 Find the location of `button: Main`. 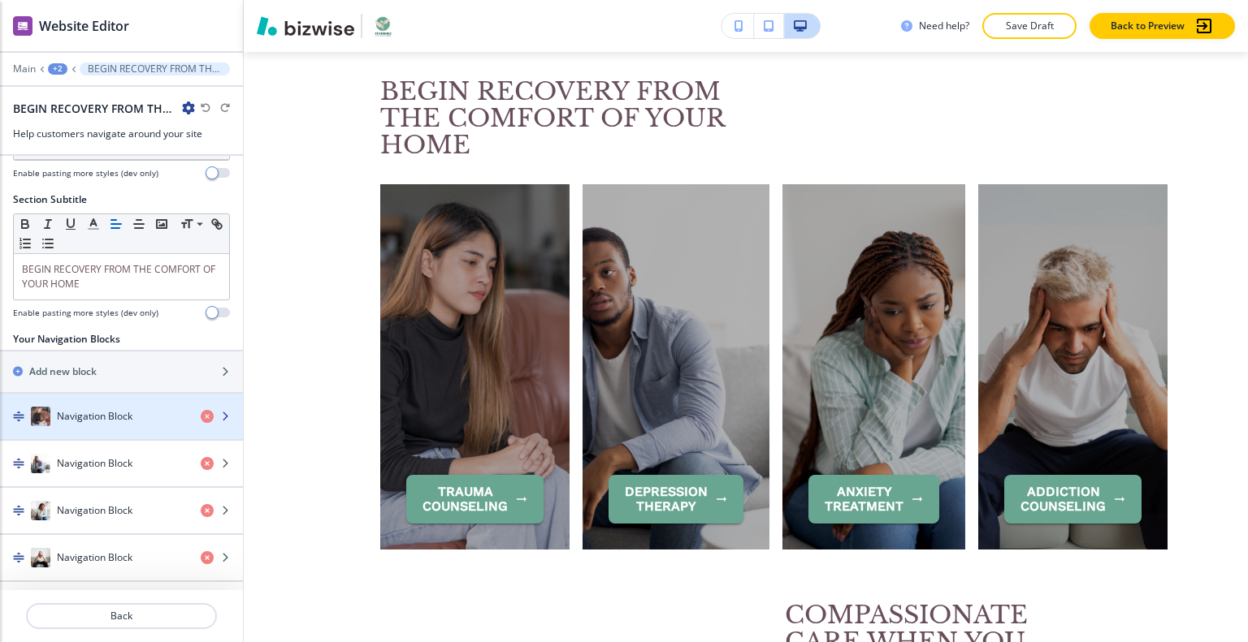

button: Main is located at coordinates (24, 69).